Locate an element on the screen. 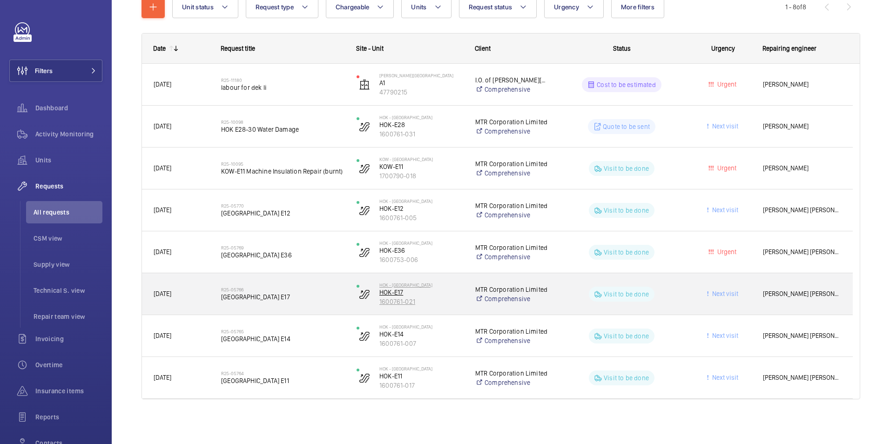 This screenshot has height=444, width=890. h2: R25-05770 is located at coordinates (283, 206).